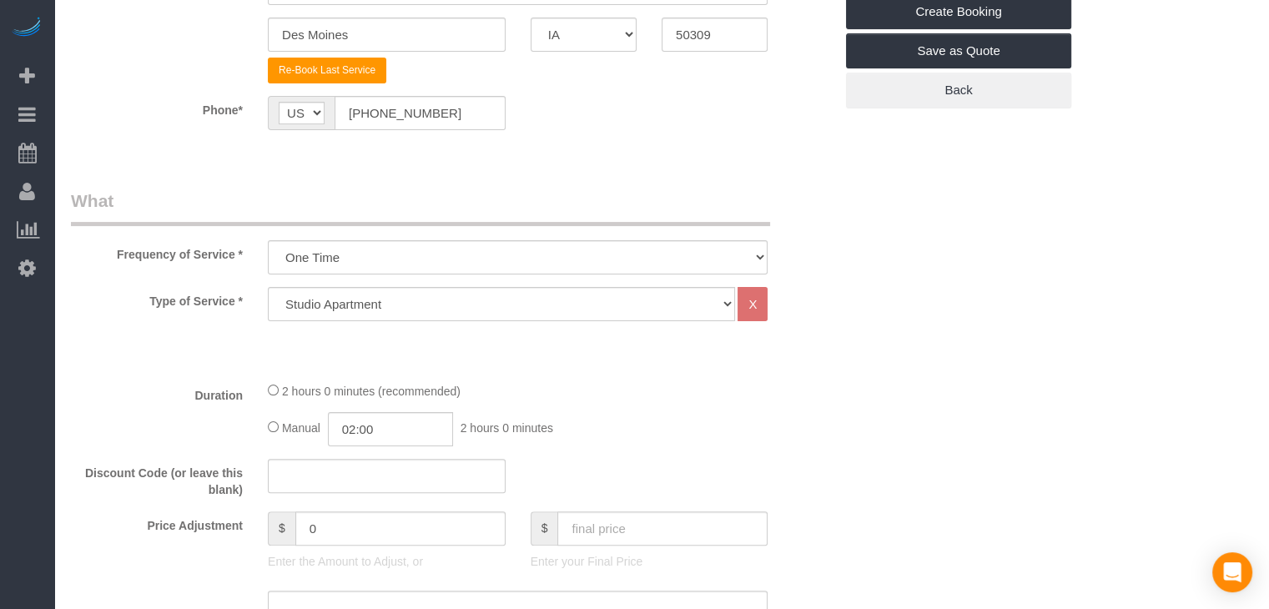  I want to click on input: final price, so click(662, 528).